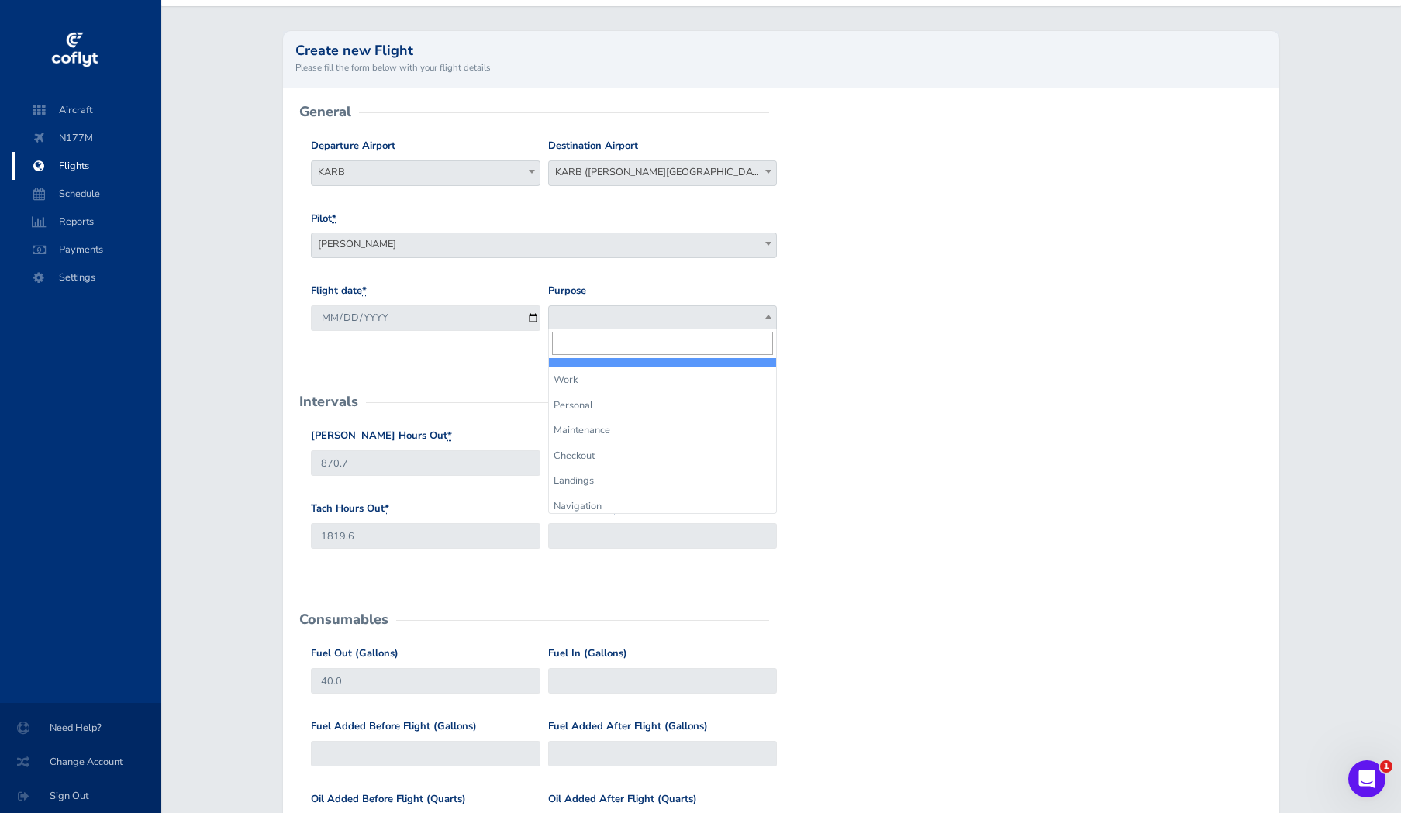  I want to click on span: Flights, so click(87, 166).